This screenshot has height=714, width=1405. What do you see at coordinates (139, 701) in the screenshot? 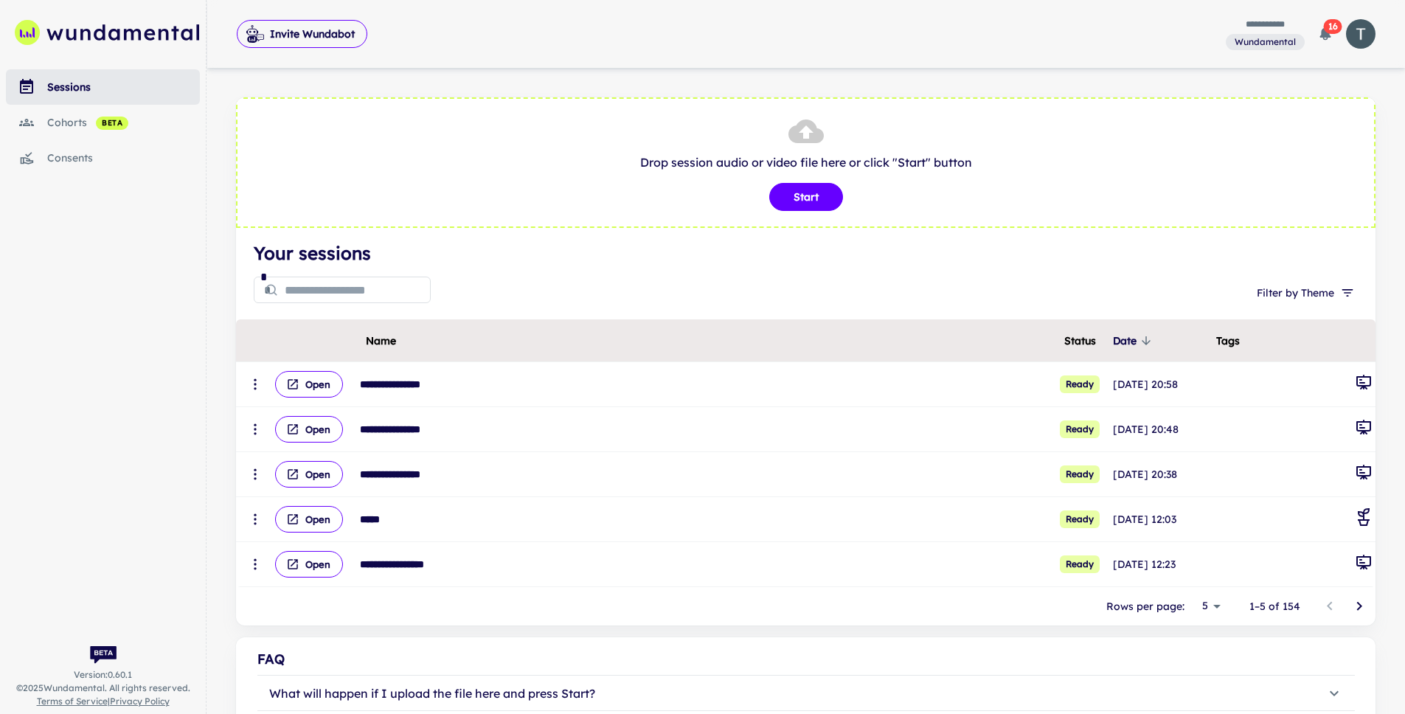
I see `a: Privacy Policy` at bounding box center [139, 701].